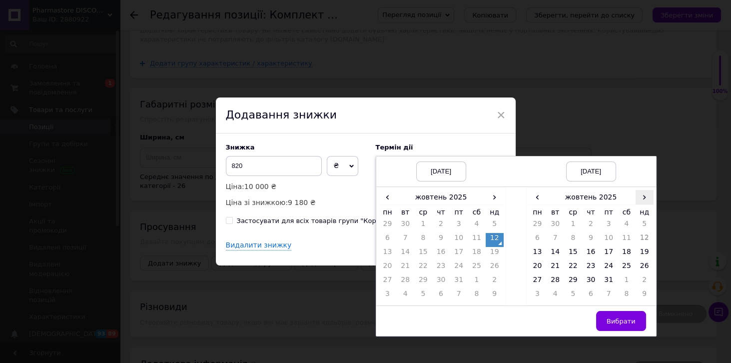  What do you see at coordinates (87, 56) in the screenshot?
I see `strong: IV рівня за NIJ` at bounding box center [87, 56].